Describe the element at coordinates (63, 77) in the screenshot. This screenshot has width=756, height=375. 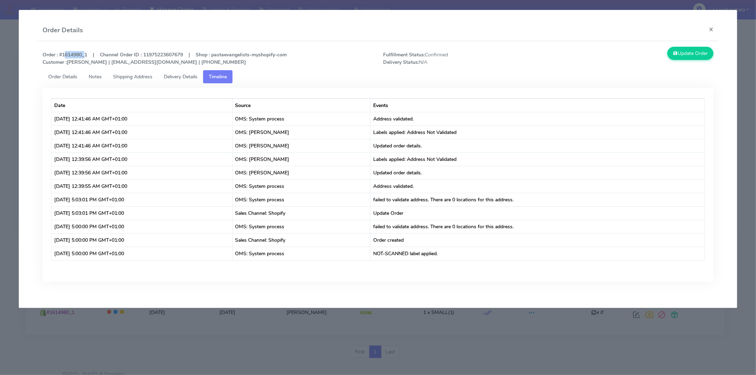
I see `span: Order Details` at that location.